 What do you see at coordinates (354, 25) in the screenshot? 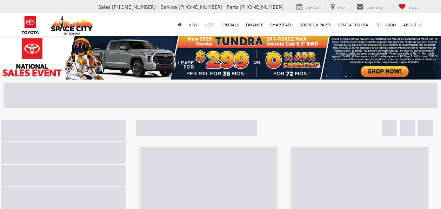
I see `a: Rent a Toyota` at bounding box center [354, 25].